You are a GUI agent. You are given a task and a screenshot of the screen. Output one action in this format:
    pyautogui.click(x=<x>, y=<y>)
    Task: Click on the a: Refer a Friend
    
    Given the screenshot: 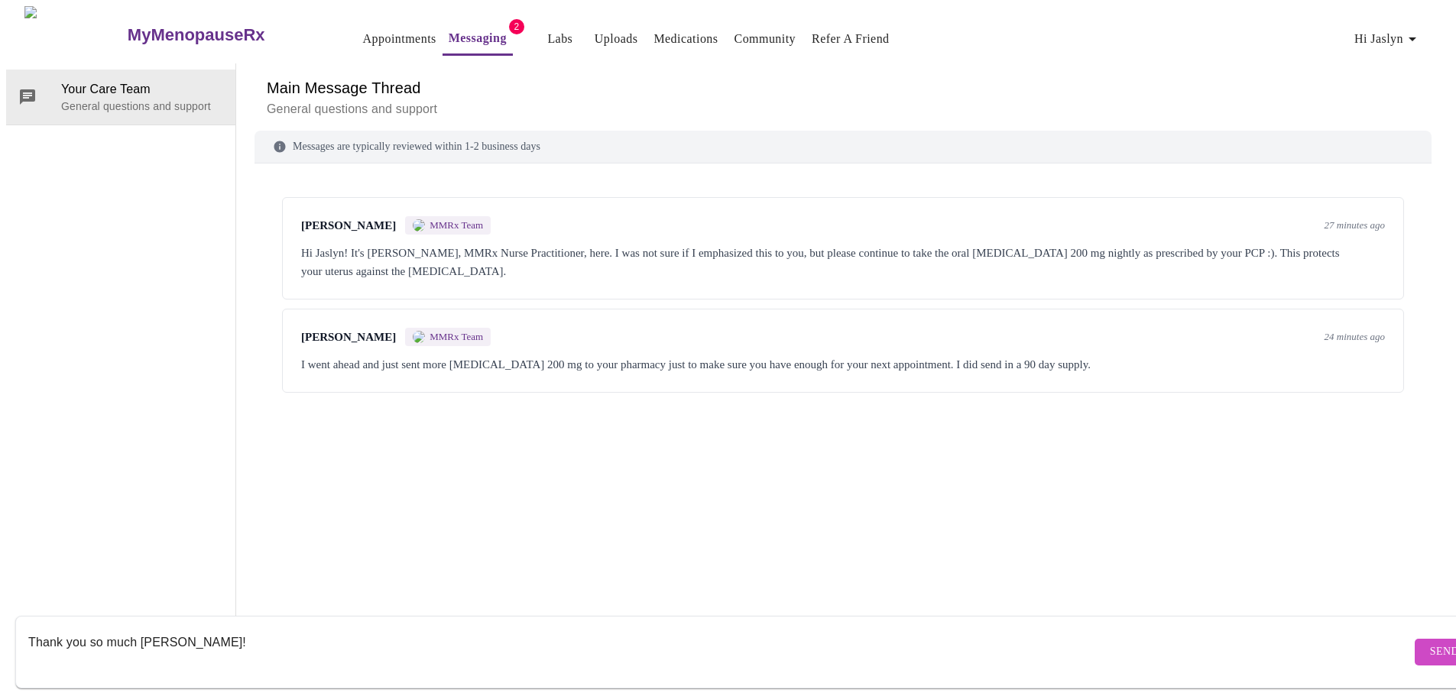 What is the action you would take?
    pyautogui.click(x=851, y=39)
    